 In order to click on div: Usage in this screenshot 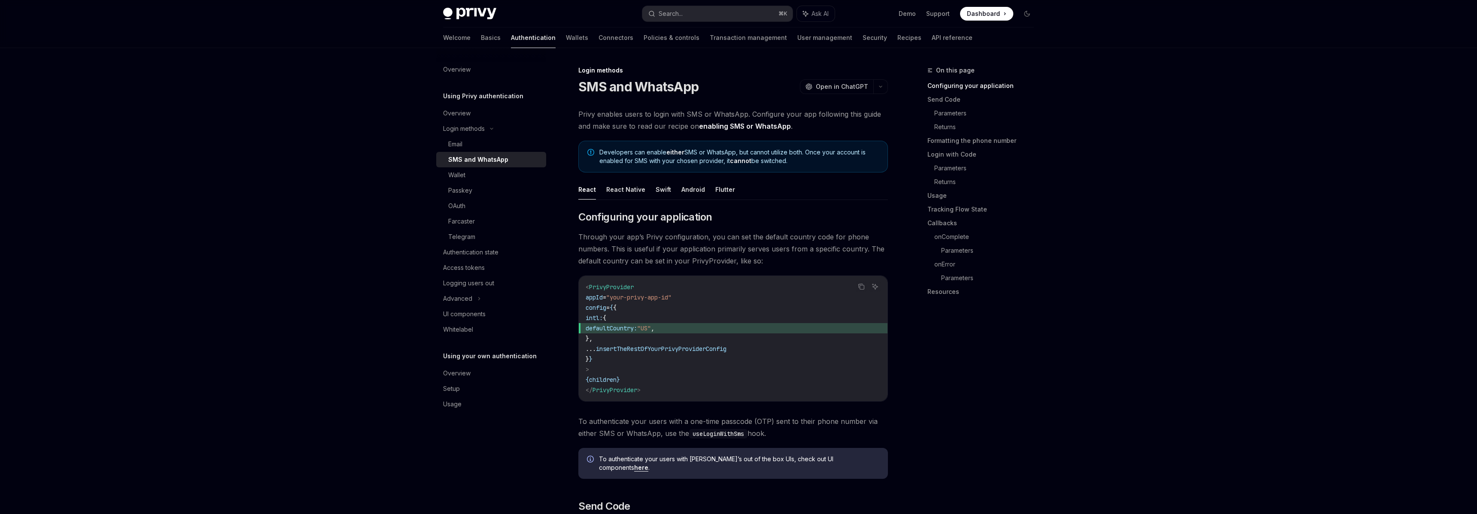, I will do `click(452, 404)`.